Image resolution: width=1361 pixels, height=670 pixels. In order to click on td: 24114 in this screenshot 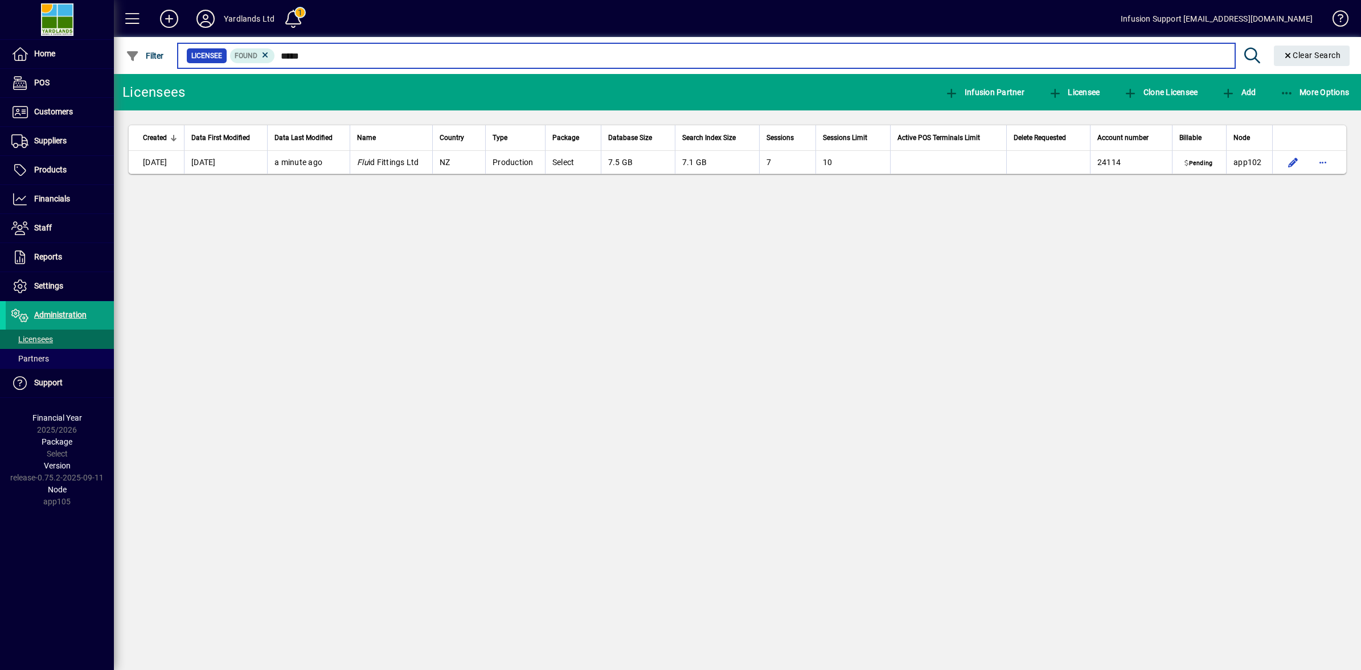, I will do `click(1131, 162)`.